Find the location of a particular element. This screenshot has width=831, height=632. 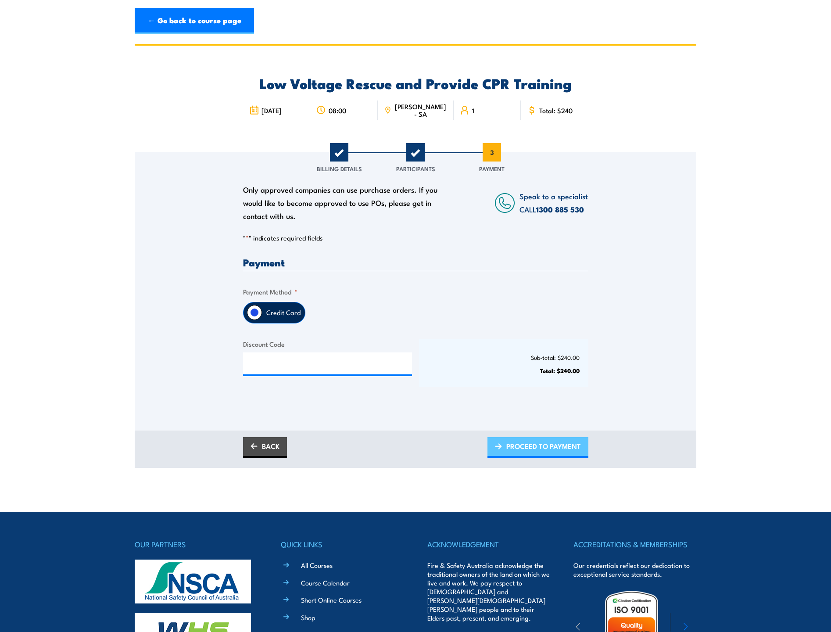

p: Fire & Safety Australia acknowledge the traditional owners of the land on which we live and work.... is located at coordinates (489, 592).